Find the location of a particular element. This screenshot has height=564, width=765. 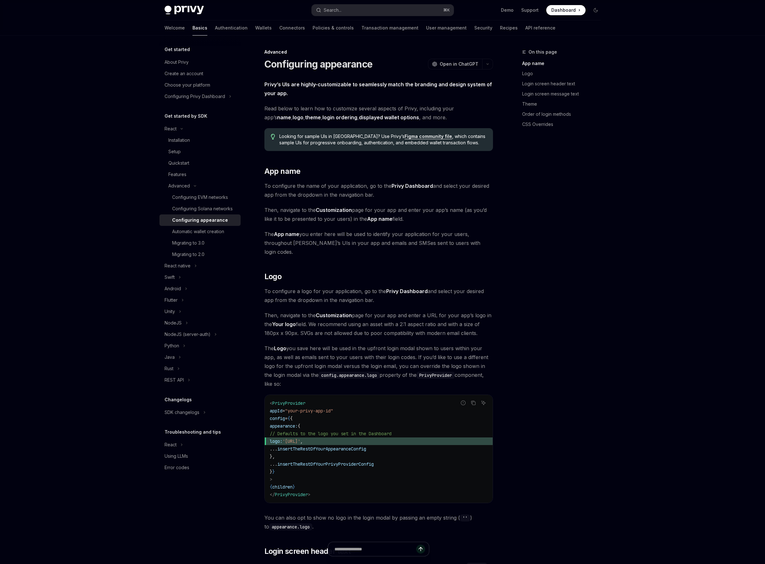

button: Open in ChatGPT is located at coordinates (455, 64).